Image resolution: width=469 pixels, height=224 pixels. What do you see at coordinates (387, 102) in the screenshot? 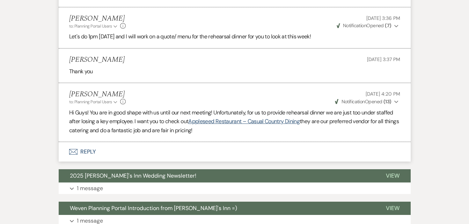
I see `strong: ( 13 )` at bounding box center [387, 102].